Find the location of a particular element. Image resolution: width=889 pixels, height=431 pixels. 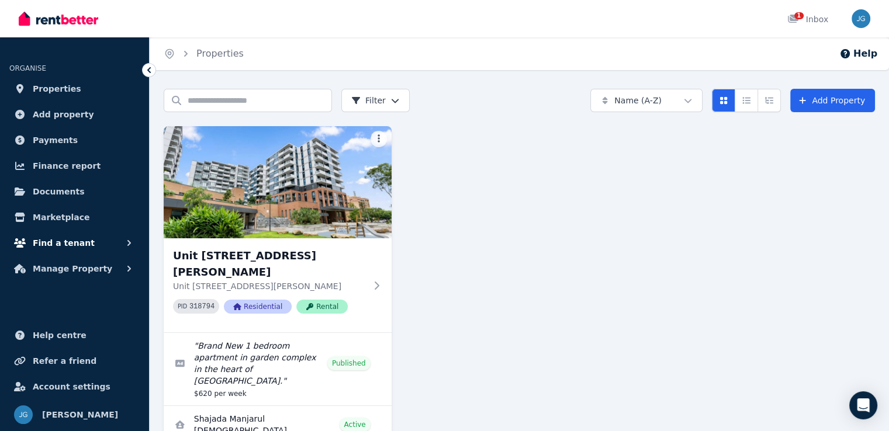

a: Edit listing: Brand New 1 bedroom apartment in garden complex in the heart of Bankstown. is located at coordinates (278, 369).